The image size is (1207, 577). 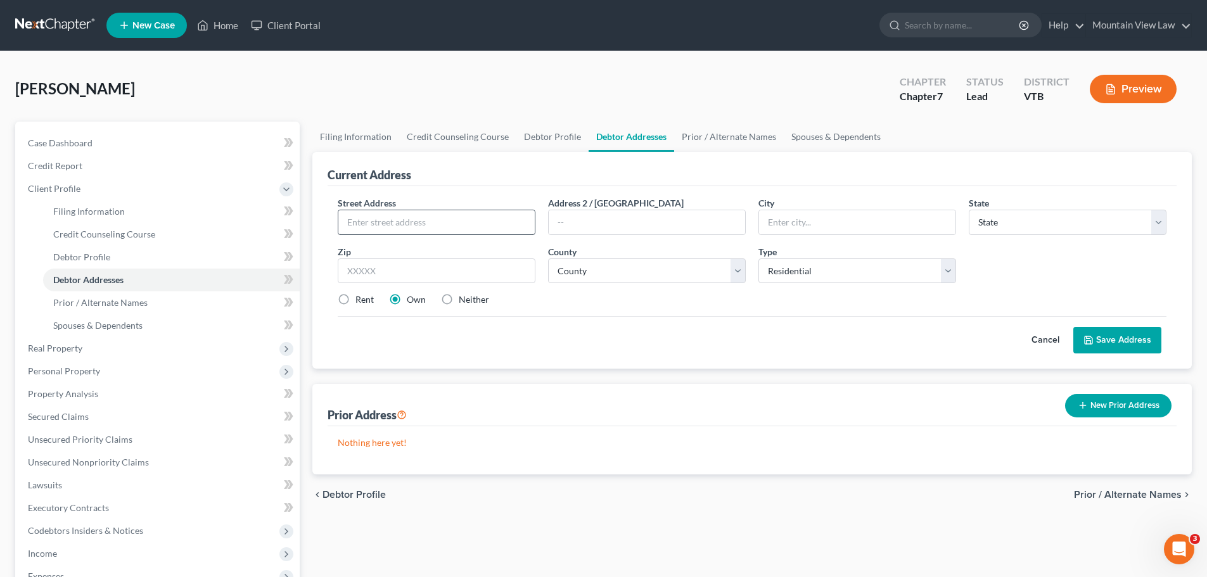 I want to click on label: Rent, so click(x=364, y=300).